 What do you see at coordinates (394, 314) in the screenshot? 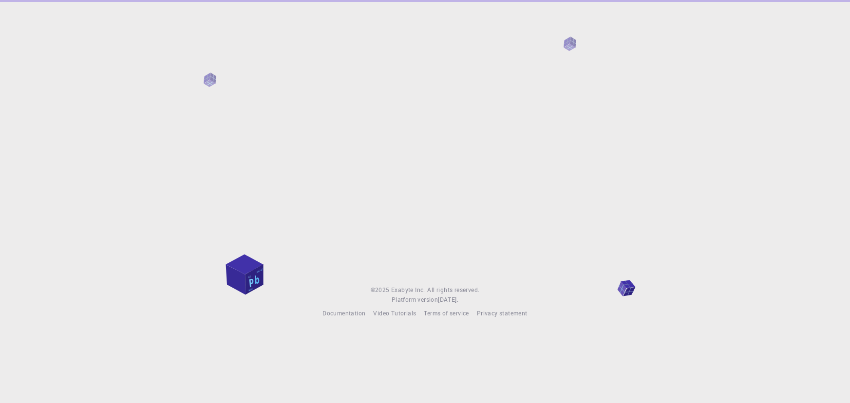
I see `a: Video Tutorials` at bounding box center [394, 314].